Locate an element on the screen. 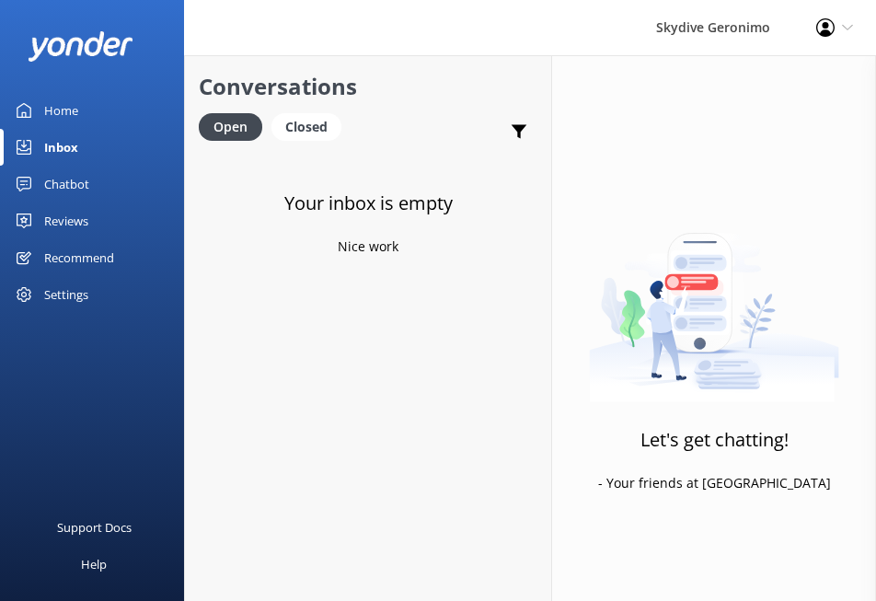 This screenshot has width=876, height=601. a: Open is located at coordinates (235, 126).